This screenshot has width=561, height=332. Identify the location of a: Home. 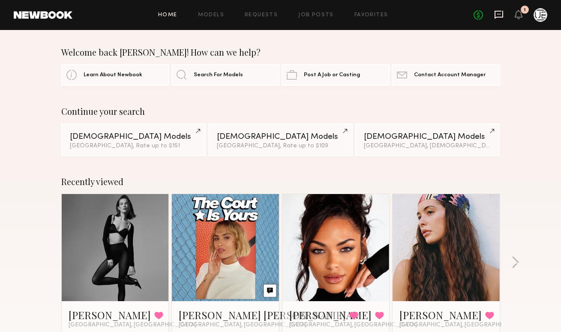
(168, 15).